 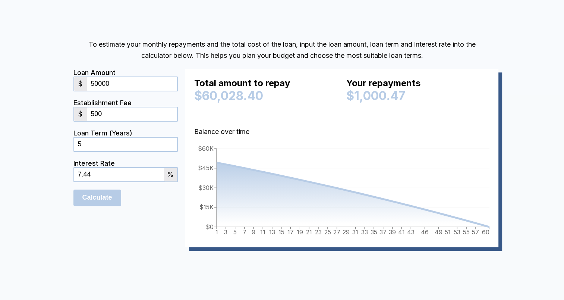 I want to click on tspan: 11, so click(x=263, y=232).